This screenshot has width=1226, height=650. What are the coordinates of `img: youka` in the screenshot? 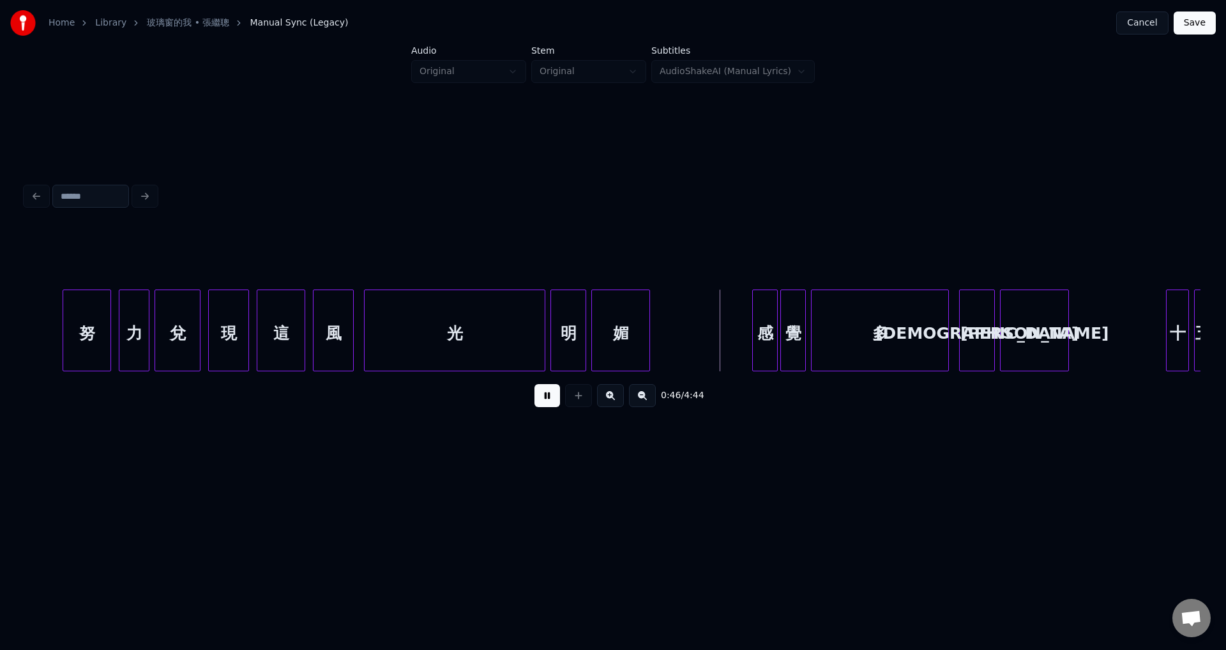 It's located at (23, 23).